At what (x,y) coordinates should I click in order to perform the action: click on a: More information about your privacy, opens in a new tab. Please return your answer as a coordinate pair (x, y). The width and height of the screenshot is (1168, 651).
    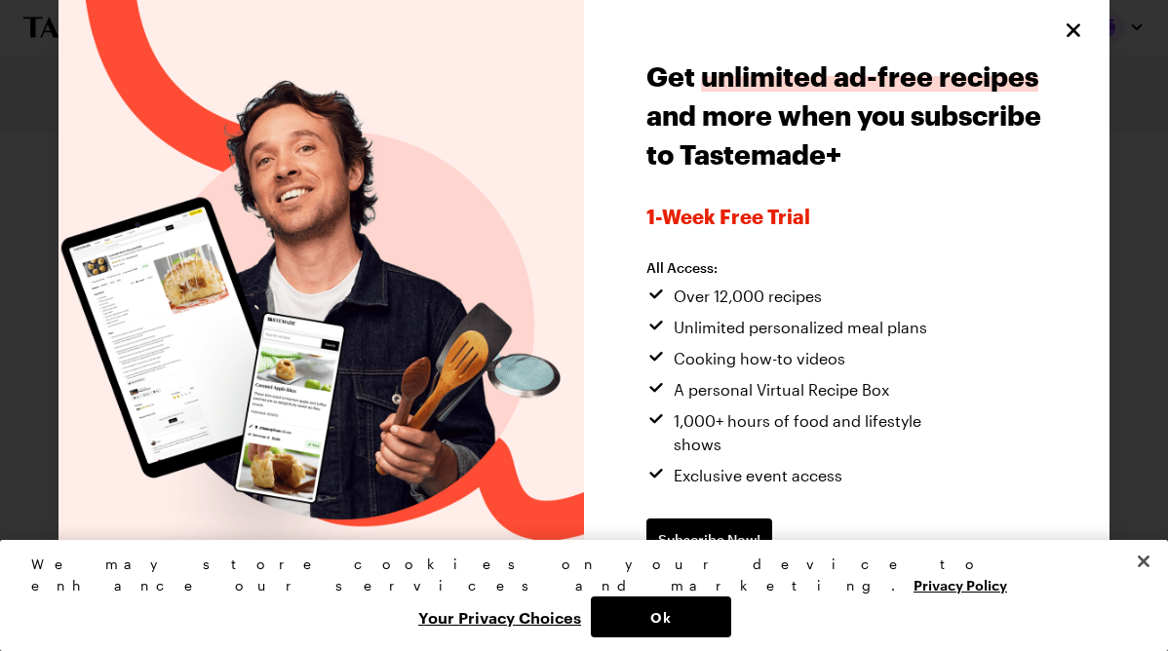
    Looking at the image, I should click on (961, 584).